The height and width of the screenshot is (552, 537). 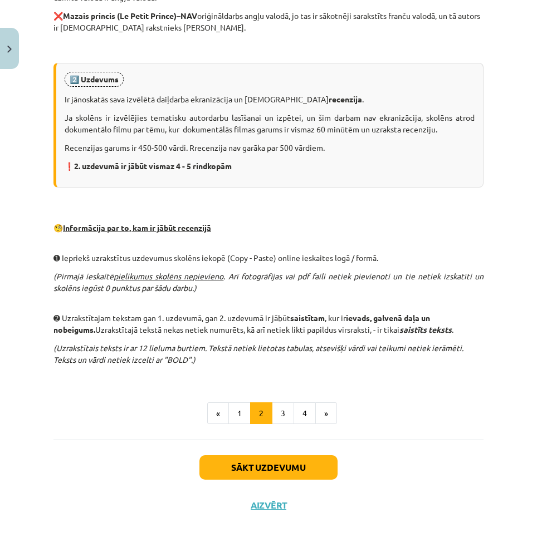 What do you see at coordinates (345, 99) in the screenshot?
I see `strong: recenzija` at bounding box center [345, 99].